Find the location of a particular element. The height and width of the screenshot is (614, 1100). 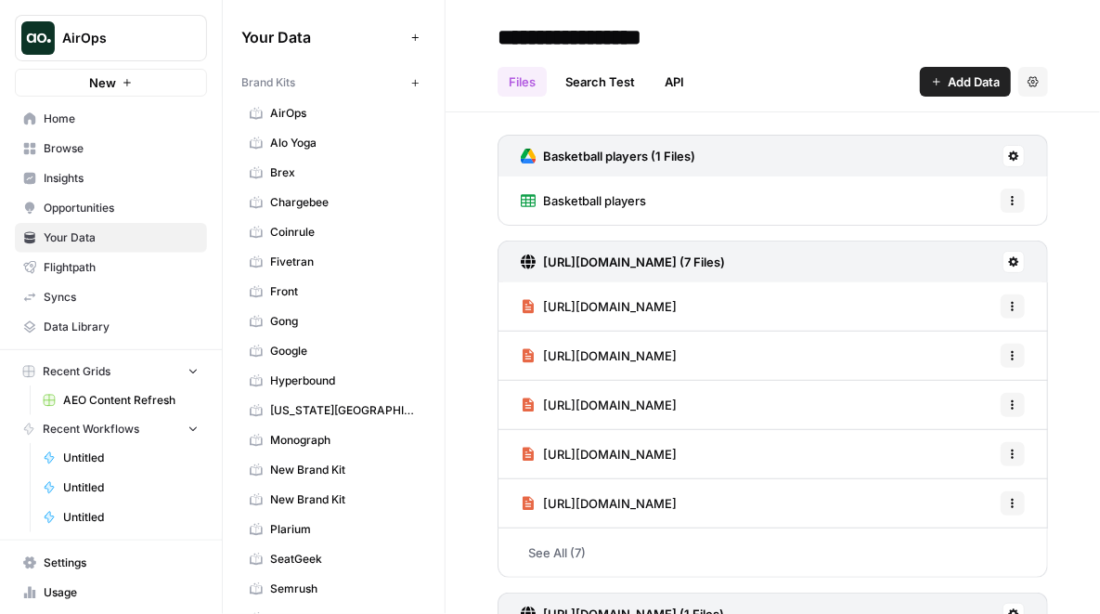

a: Coinrule is located at coordinates (333, 232).